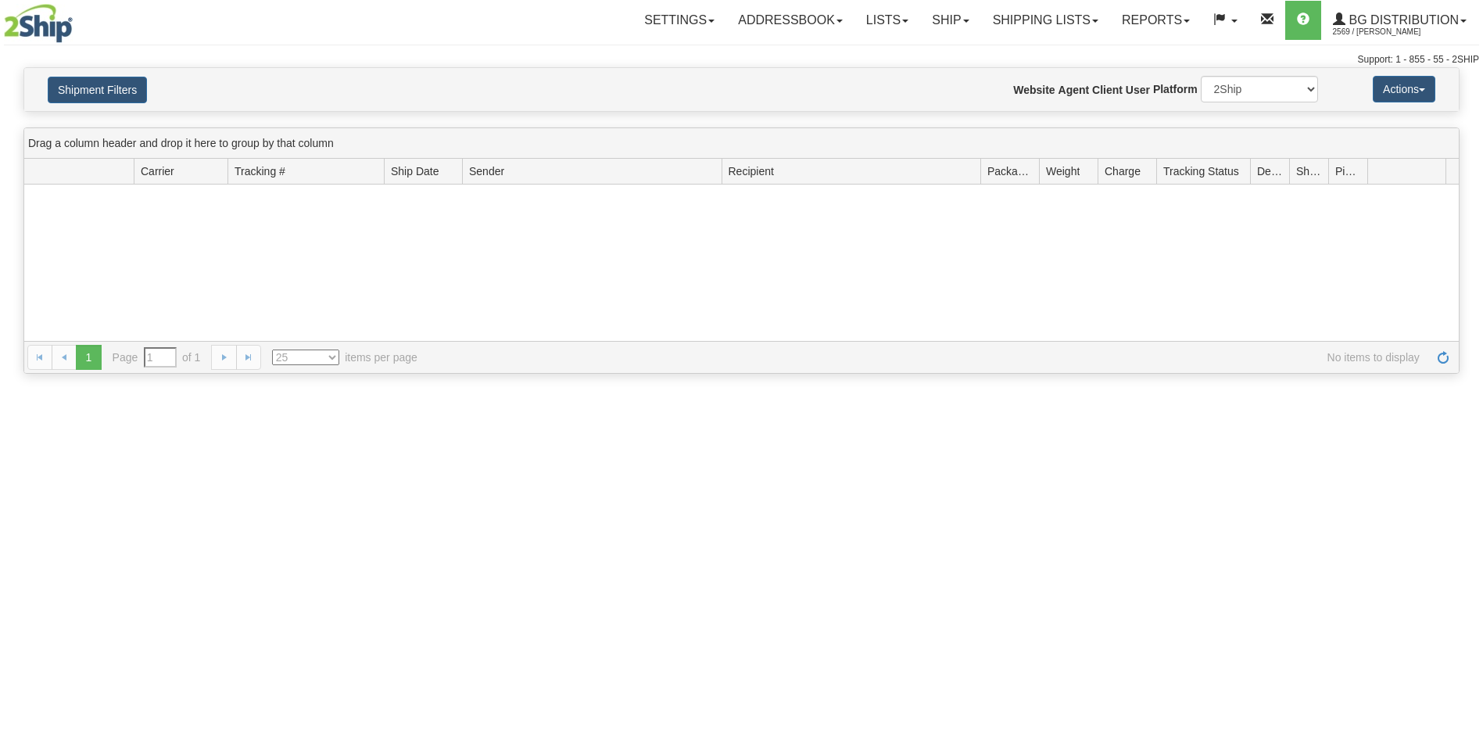 This screenshot has width=1483, height=746. Describe the element at coordinates (156, 357) in the screenshot. I see `span: Page of 1` at that location.